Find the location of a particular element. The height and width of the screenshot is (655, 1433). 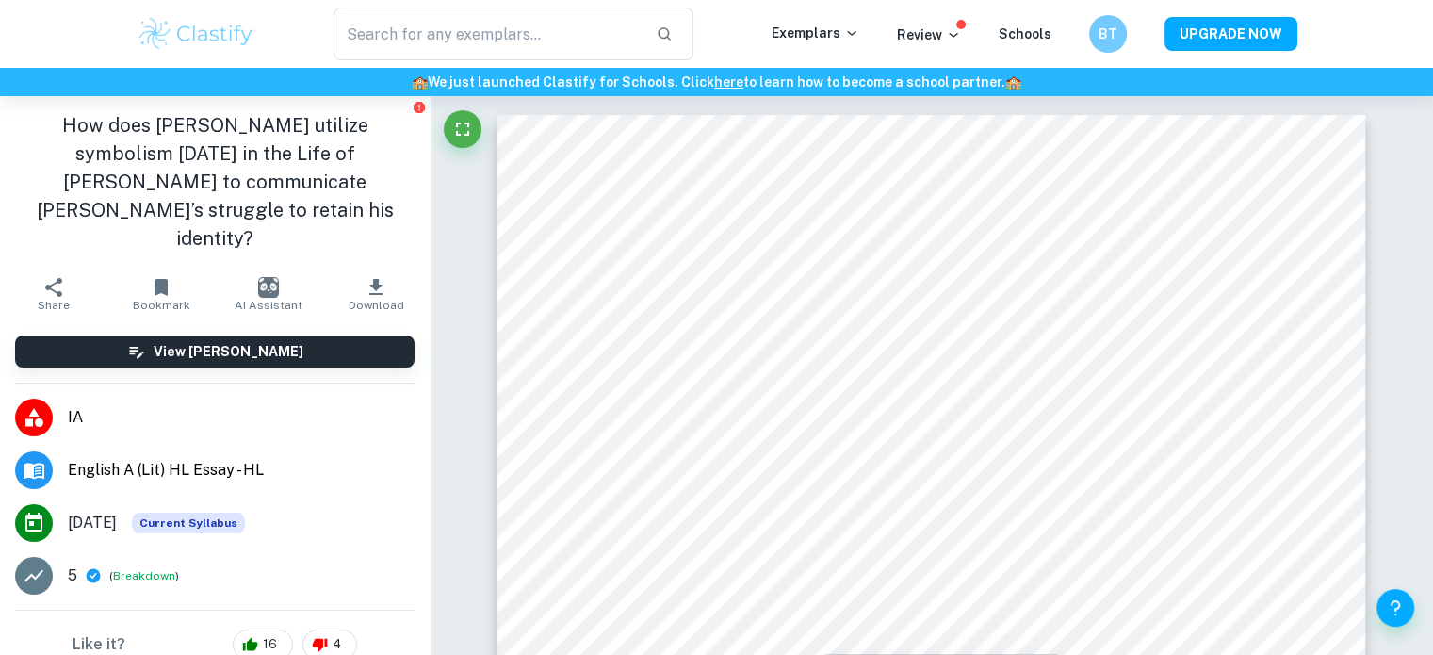

span: Current Syllabus is located at coordinates (188, 523).